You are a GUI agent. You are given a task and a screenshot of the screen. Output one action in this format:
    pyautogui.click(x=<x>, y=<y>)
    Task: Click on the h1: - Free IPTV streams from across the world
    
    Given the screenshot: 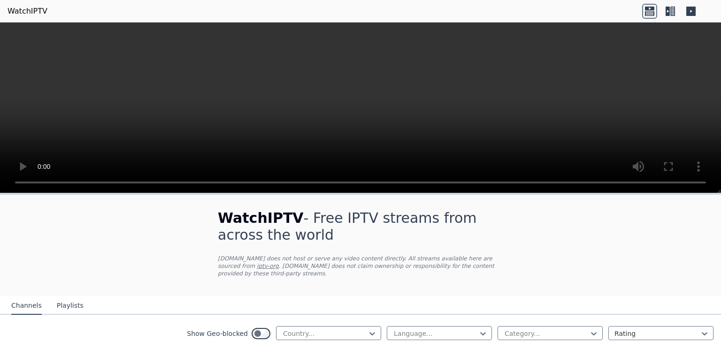 What is the action you would take?
    pyautogui.click(x=361, y=227)
    